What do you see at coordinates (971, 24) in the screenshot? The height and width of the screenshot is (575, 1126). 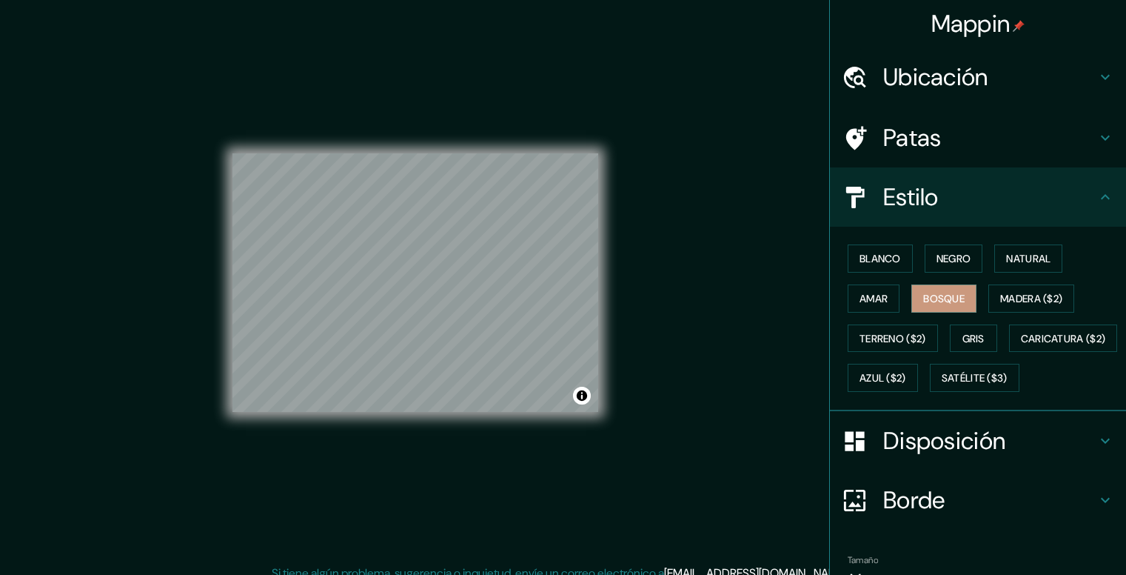 I see `font: Mappin` at bounding box center [971, 24].